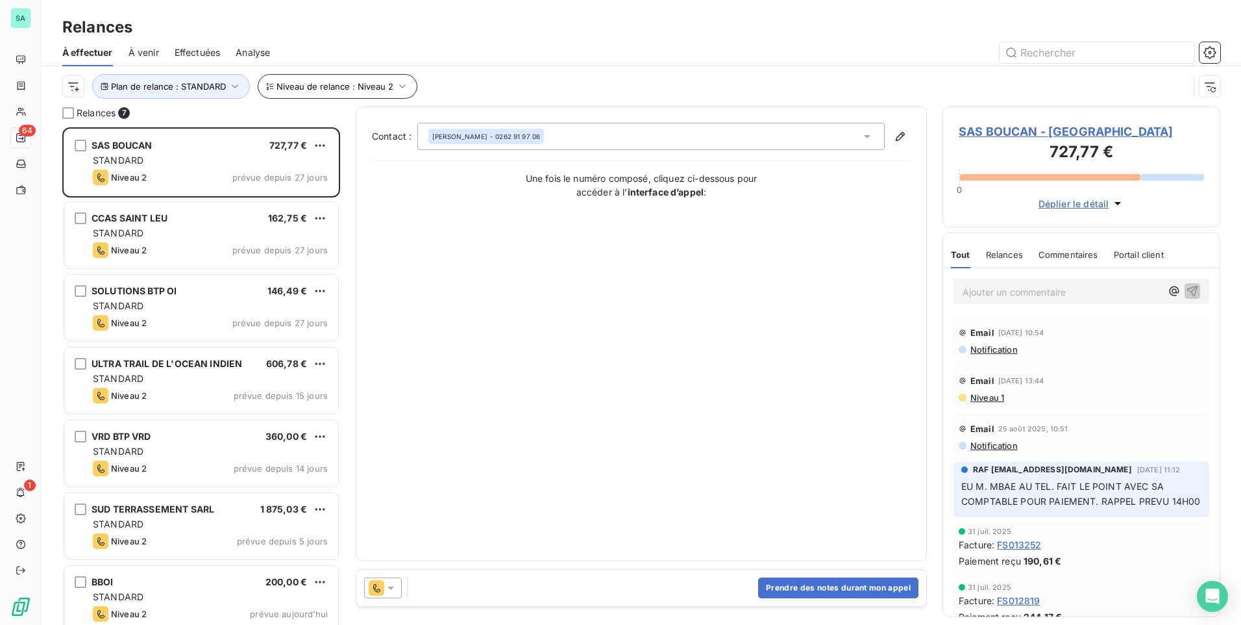 The height and width of the screenshot is (625, 1241). Describe the element at coordinates (1034, 428) in the screenshot. I see `span: 25 août 2025, 10:51` at that location.